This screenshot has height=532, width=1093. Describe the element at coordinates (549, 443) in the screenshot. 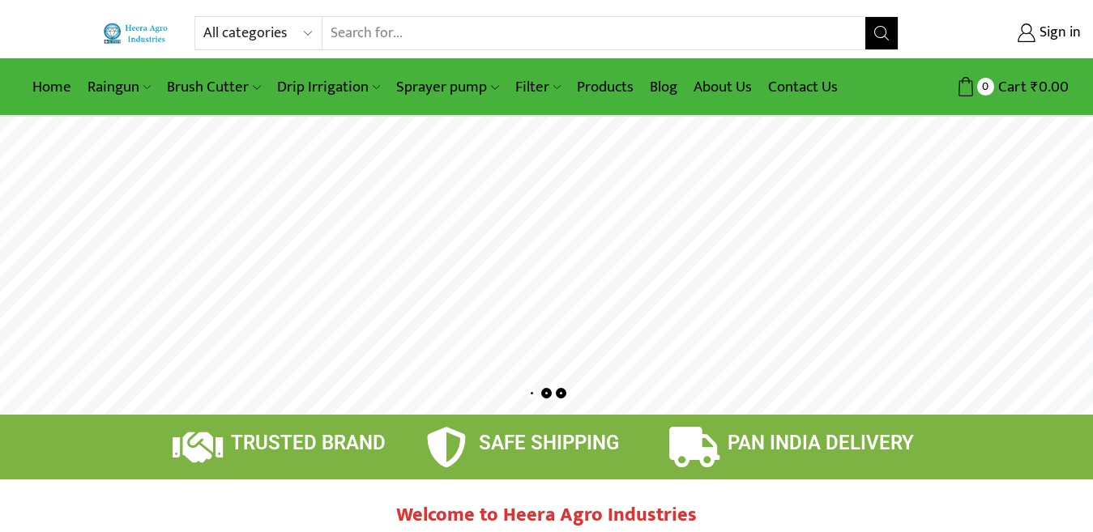

I see `span: SAFE SHIPPING` at that location.